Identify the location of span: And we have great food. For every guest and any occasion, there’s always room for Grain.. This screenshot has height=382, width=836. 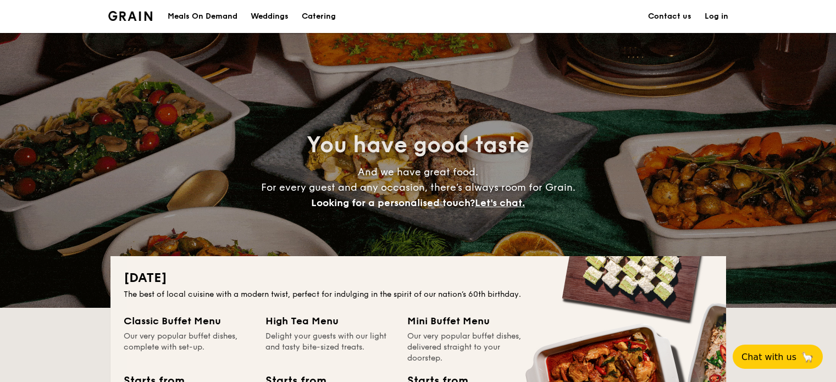
(418, 187).